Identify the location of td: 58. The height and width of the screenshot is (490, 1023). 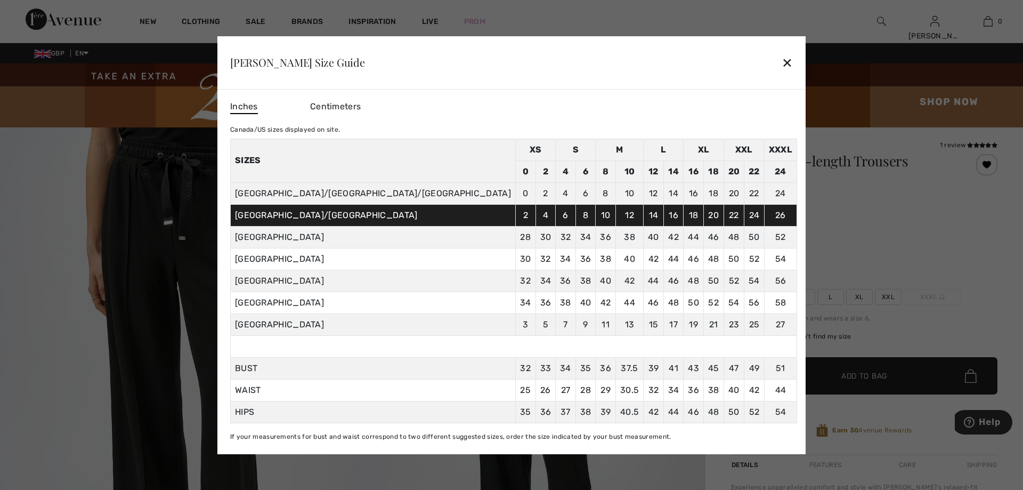
(780, 302).